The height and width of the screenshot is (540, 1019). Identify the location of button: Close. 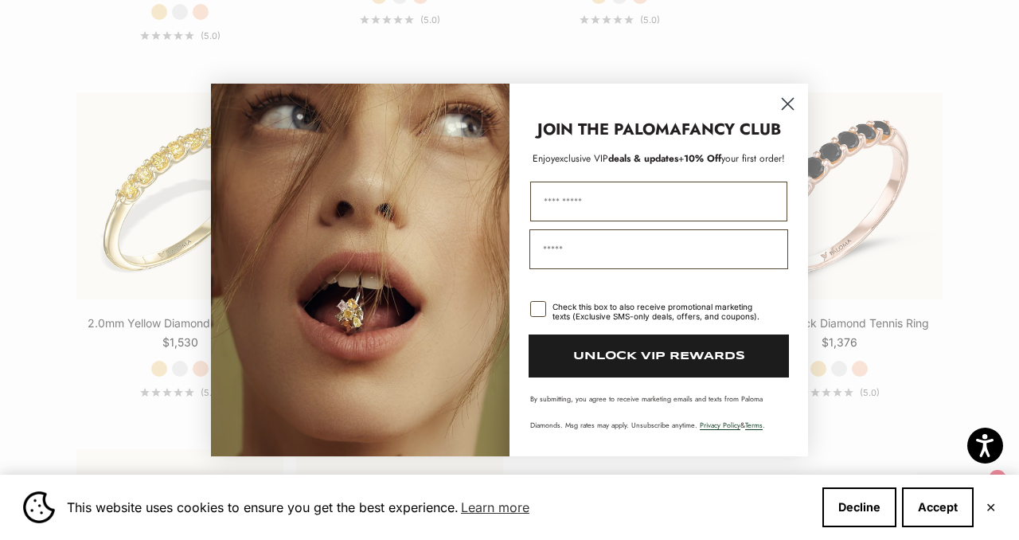
(990, 507).